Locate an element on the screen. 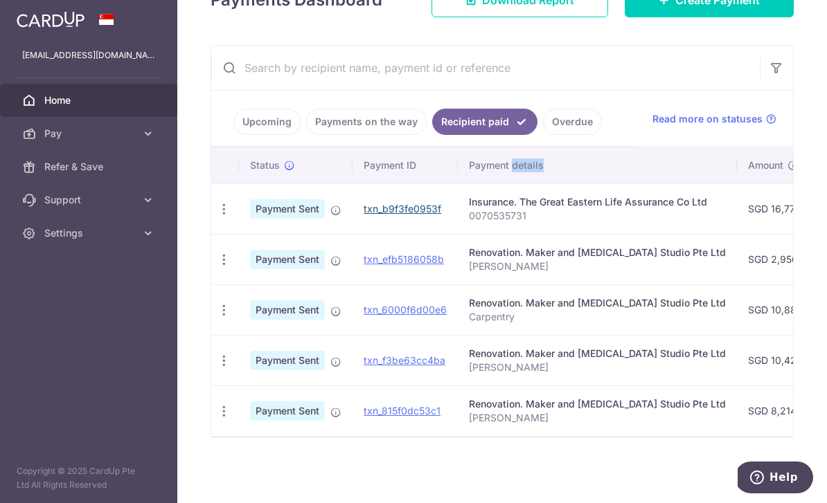  a: Upcoming is located at coordinates (267, 122).